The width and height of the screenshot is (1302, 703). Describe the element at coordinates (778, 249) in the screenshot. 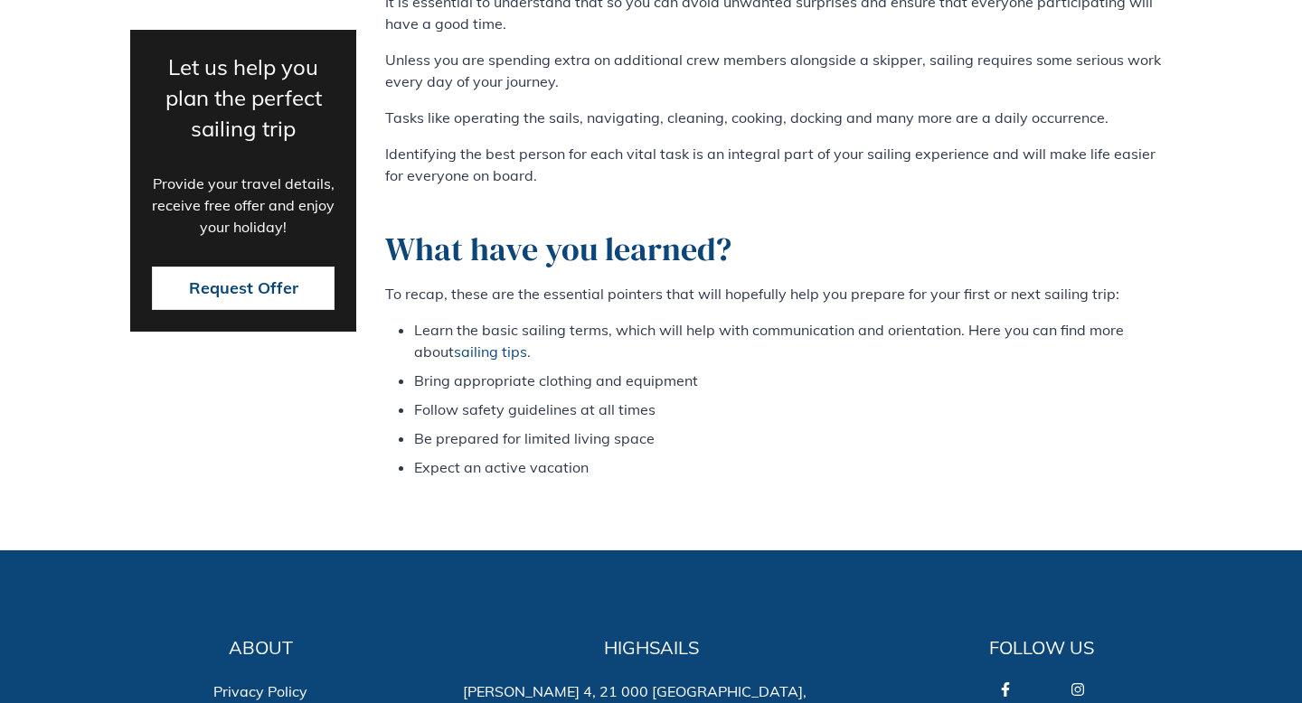

I see `h2: What have you learned?` at that location.